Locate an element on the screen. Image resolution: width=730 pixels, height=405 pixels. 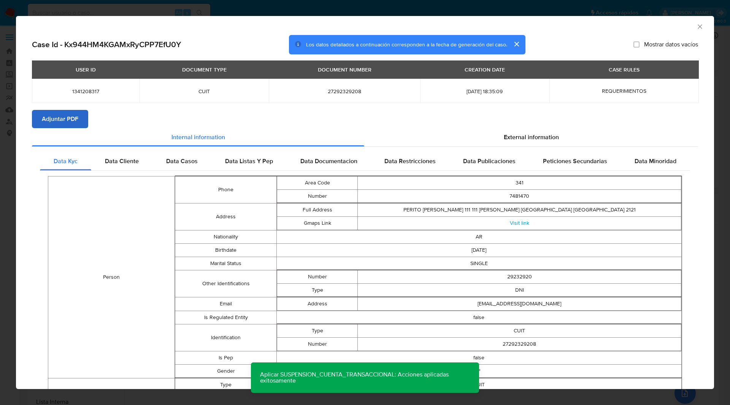
button: Cerrar ventana is located at coordinates (699, 26).